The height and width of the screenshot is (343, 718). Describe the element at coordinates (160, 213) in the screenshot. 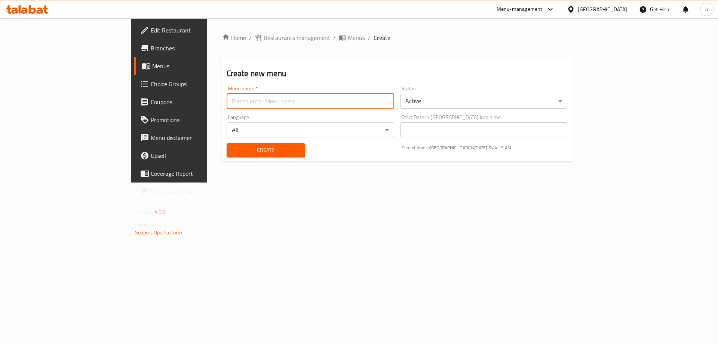

I see `span: 1.0.0` at that location.